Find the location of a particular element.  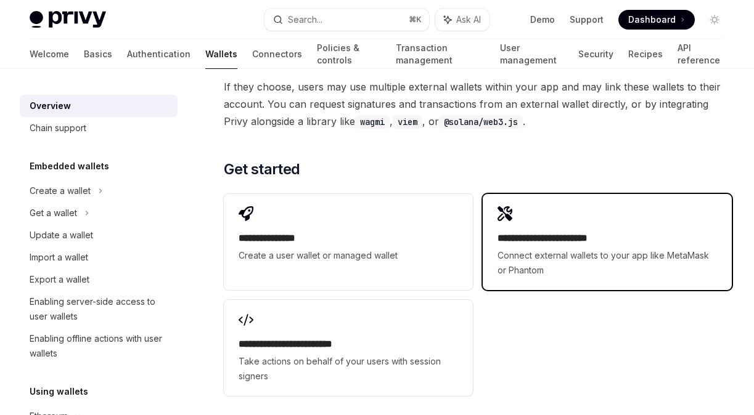

a: Update a wallet is located at coordinates (99, 235).